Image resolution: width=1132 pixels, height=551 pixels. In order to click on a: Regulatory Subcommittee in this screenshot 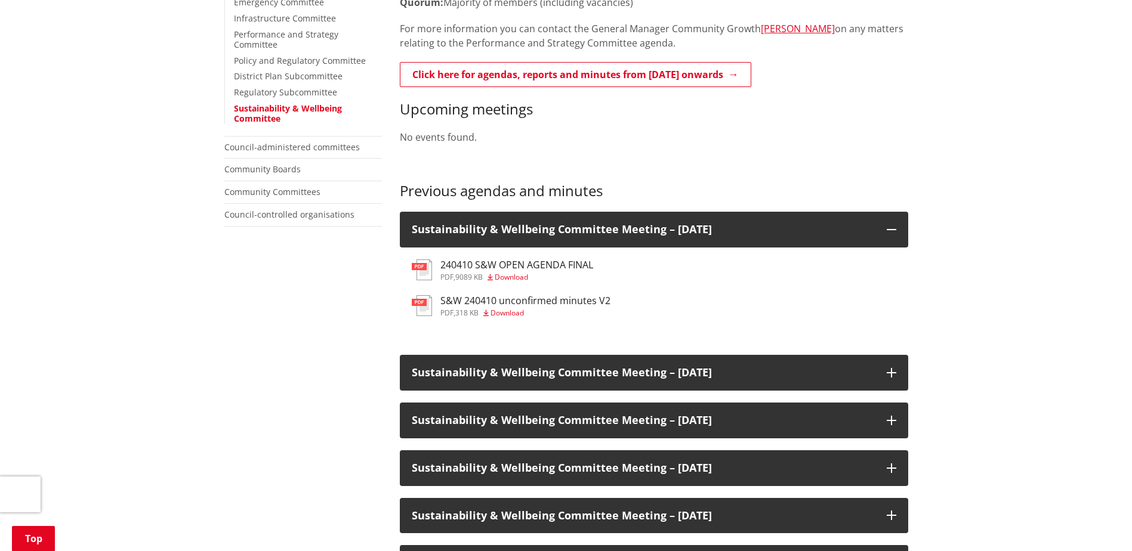, I will do `click(285, 92)`.